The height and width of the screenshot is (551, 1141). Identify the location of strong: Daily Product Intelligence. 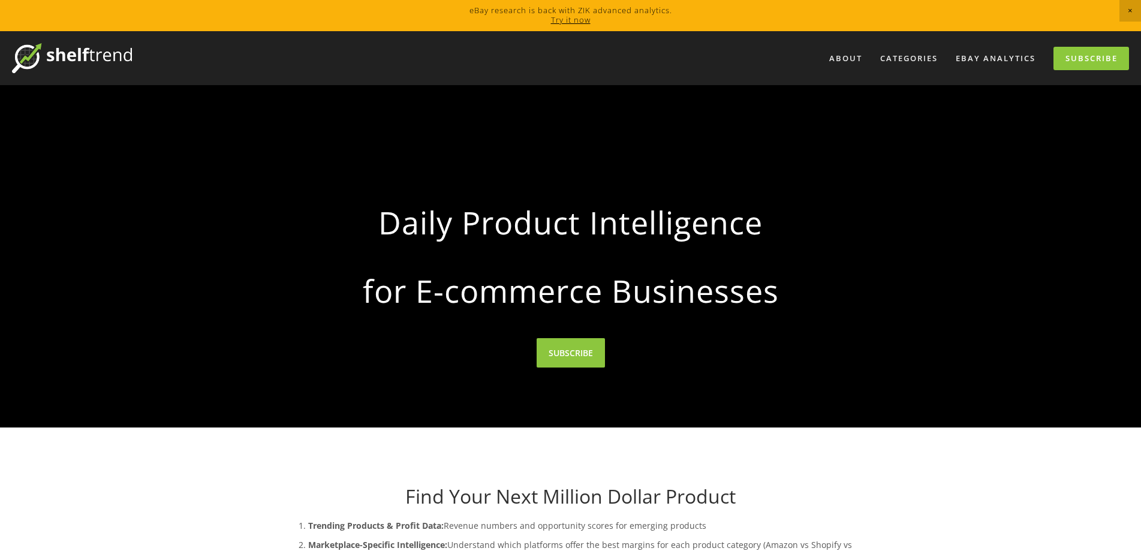
(571, 222).